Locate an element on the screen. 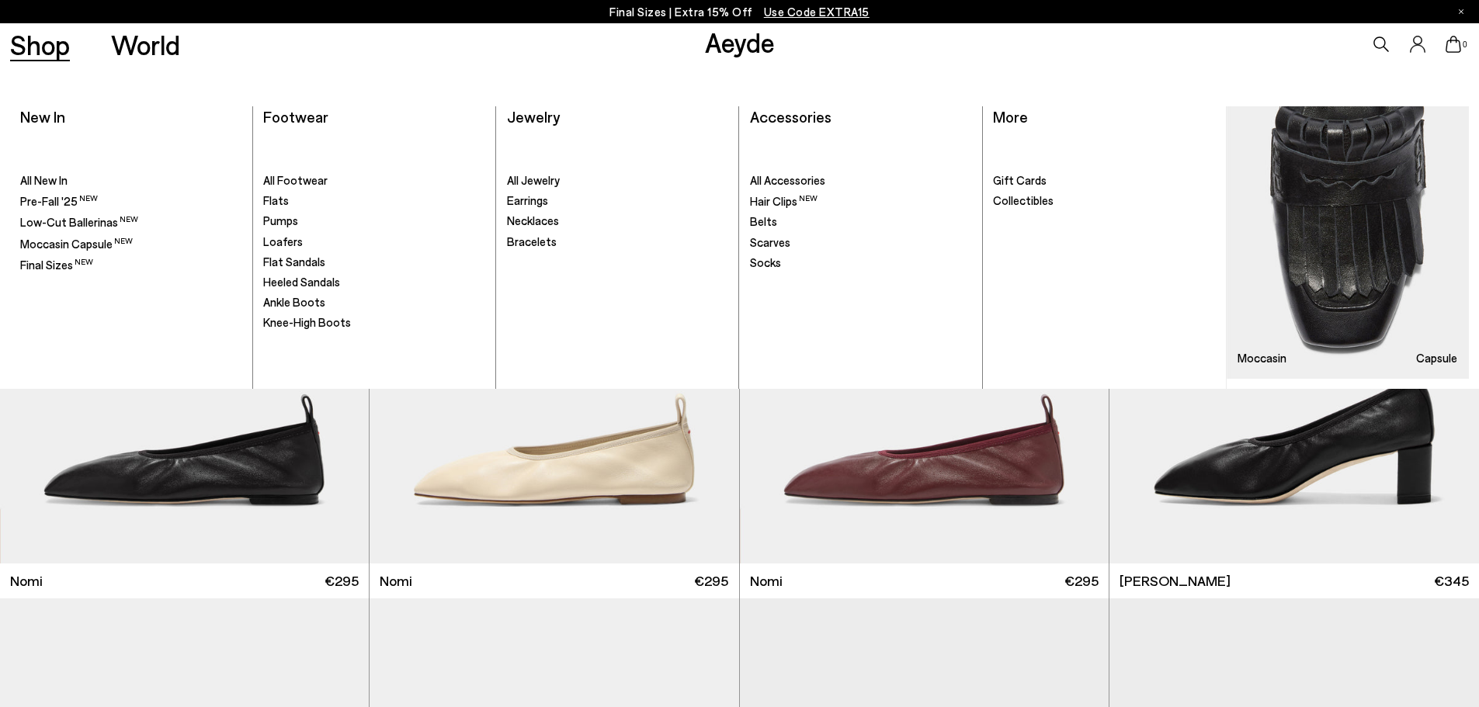  span: Knee-High Boots is located at coordinates (307, 322).